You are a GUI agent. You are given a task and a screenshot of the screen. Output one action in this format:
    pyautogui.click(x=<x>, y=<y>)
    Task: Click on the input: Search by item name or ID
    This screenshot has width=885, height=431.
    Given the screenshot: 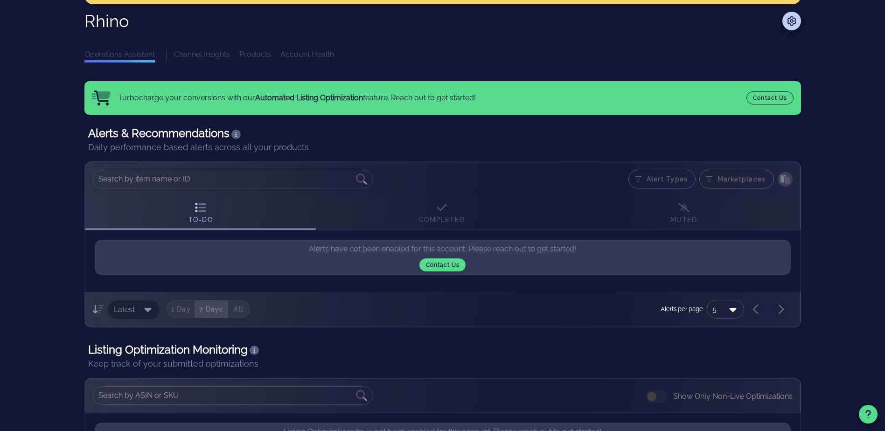 What is the action you would take?
    pyautogui.click(x=226, y=179)
    